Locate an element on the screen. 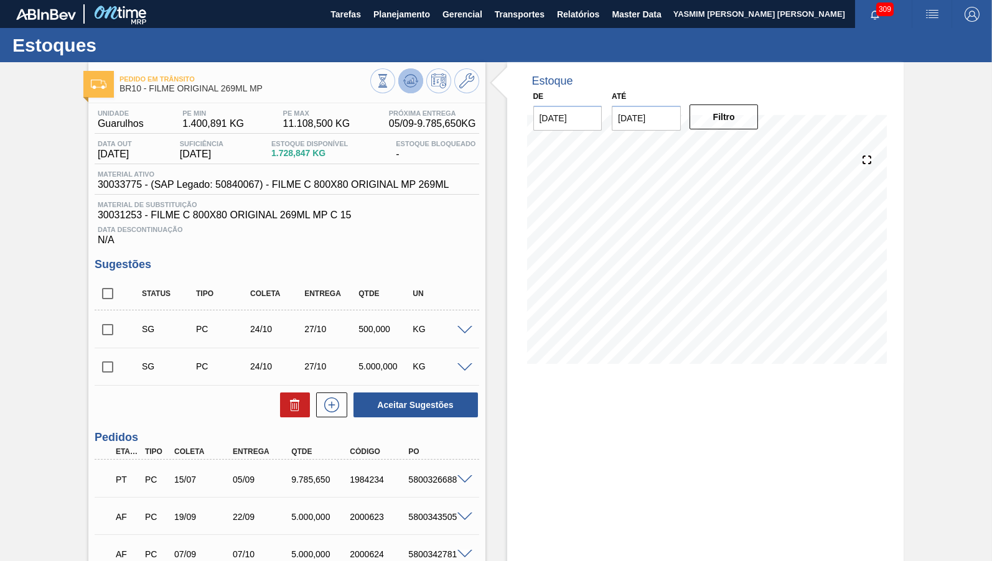 Image resolution: width=992 pixels, height=561 pixels. p: PT is located at coordinates (127, 480).